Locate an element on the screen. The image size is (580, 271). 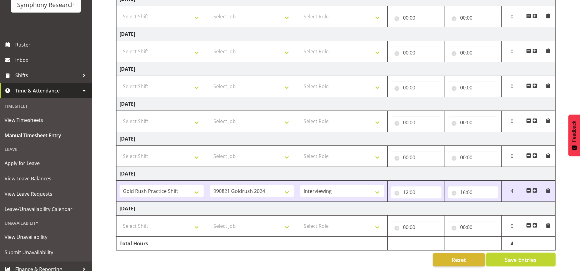
span: Shifts is located at coordinates (47, 75).